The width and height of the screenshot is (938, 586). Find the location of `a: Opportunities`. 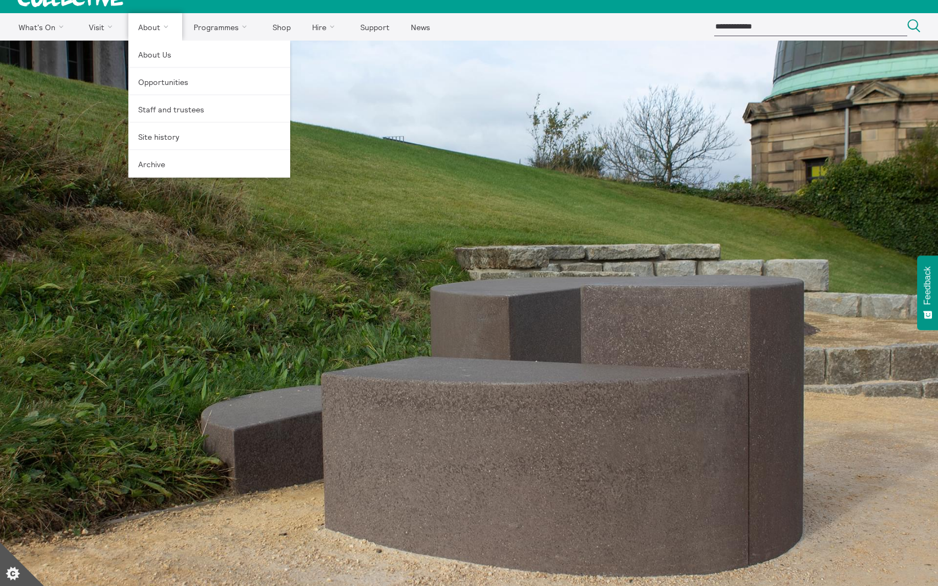

a: Opportunities is located at coordinates (209, 82).